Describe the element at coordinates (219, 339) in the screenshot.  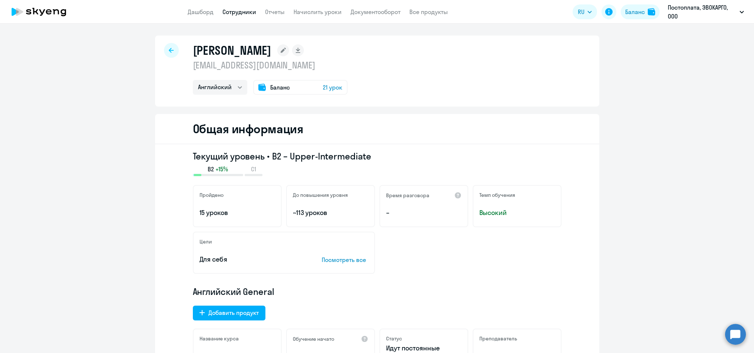
I see `h5: Название курса` at that location.